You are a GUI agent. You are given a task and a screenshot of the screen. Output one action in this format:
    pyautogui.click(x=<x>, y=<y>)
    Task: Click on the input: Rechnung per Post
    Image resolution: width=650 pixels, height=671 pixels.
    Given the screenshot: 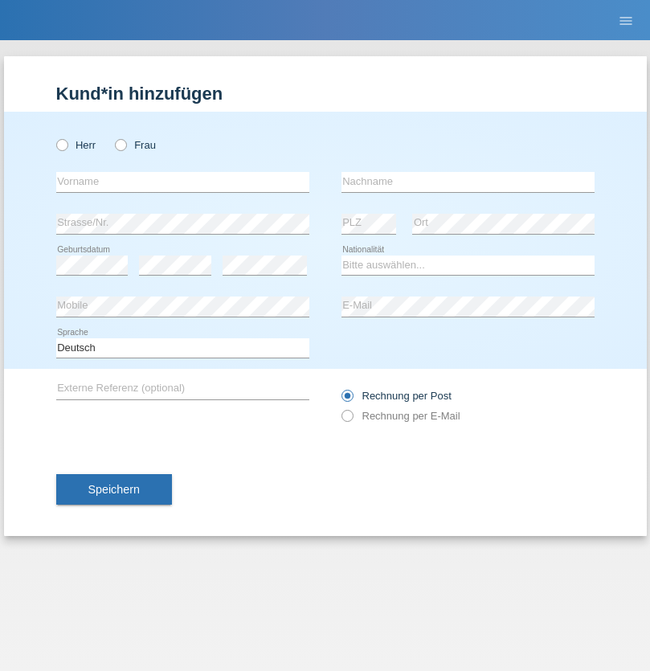 What is the action you would take?
    pyautogui.click(x=347, y=400)
    